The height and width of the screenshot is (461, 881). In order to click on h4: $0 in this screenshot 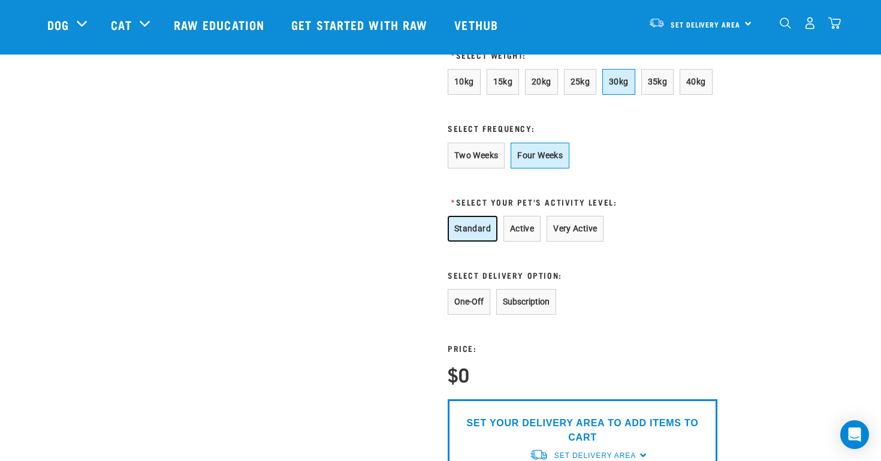, I will do `click(459, 374)`.